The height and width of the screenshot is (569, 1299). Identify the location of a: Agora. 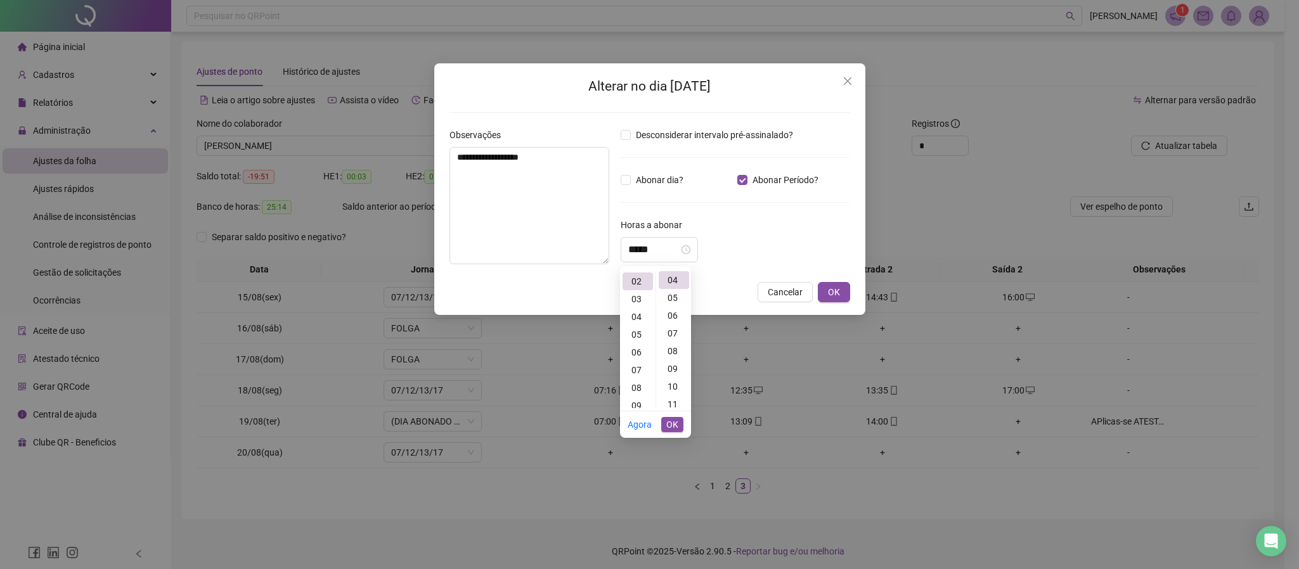
(640, 425).